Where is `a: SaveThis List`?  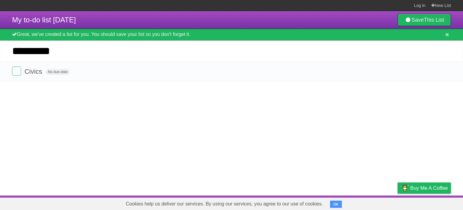
a: SaveThis List is located at coordinates (424, 20).